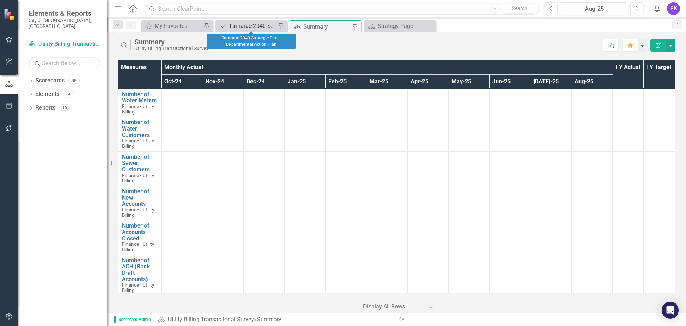  Describe the element at coordinates (47, 94) in the screenshot. I see `a: Elements` at that location.